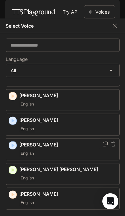 The height and width of the screenshot is (216, 125). What do you see at coordinates (105, 144) in the screenshot?
I see `button: Copy Voice ID` at bounding box center [105, 144].